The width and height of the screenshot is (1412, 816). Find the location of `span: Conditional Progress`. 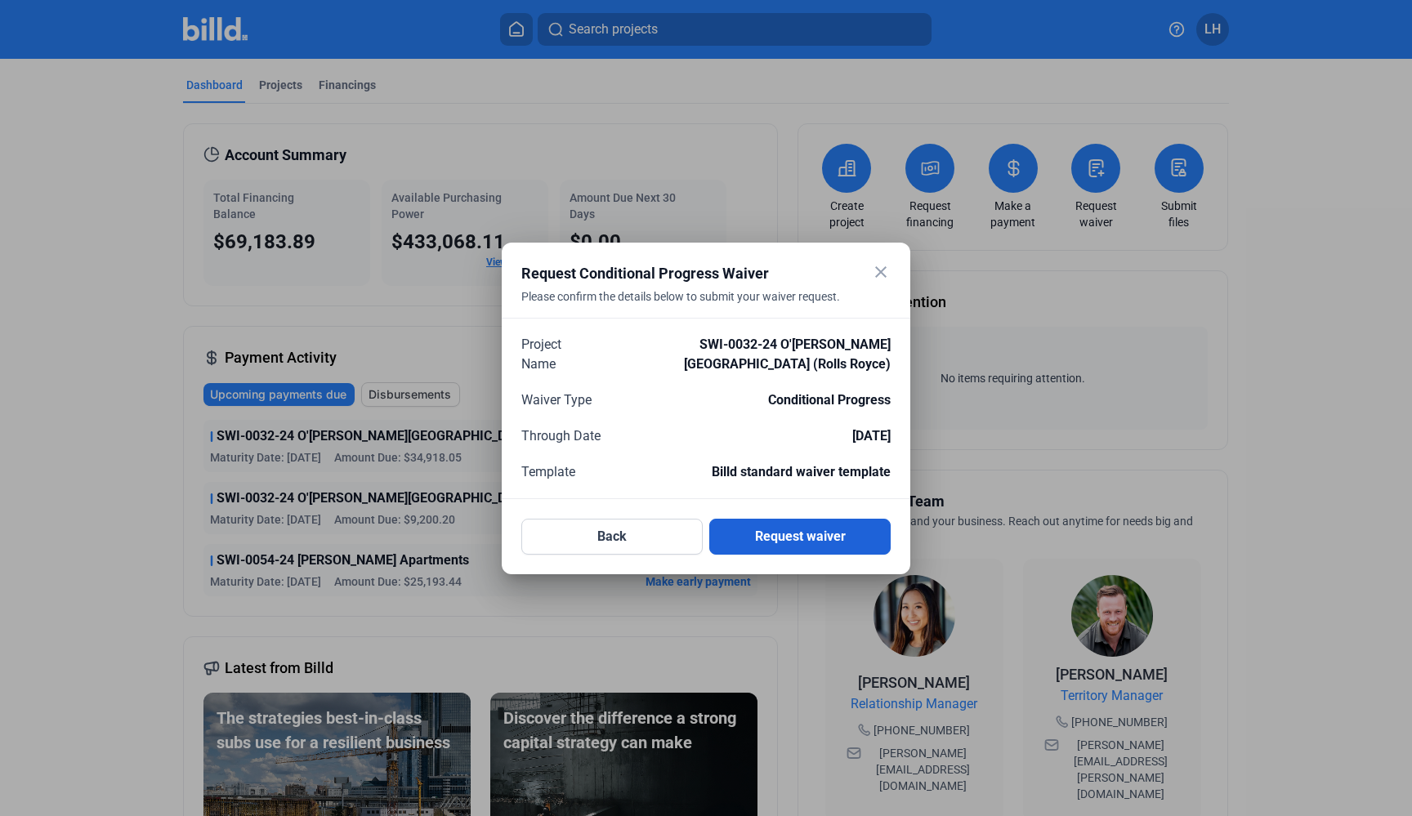

span: Conditional Progress is located at coordinates (829, 400).